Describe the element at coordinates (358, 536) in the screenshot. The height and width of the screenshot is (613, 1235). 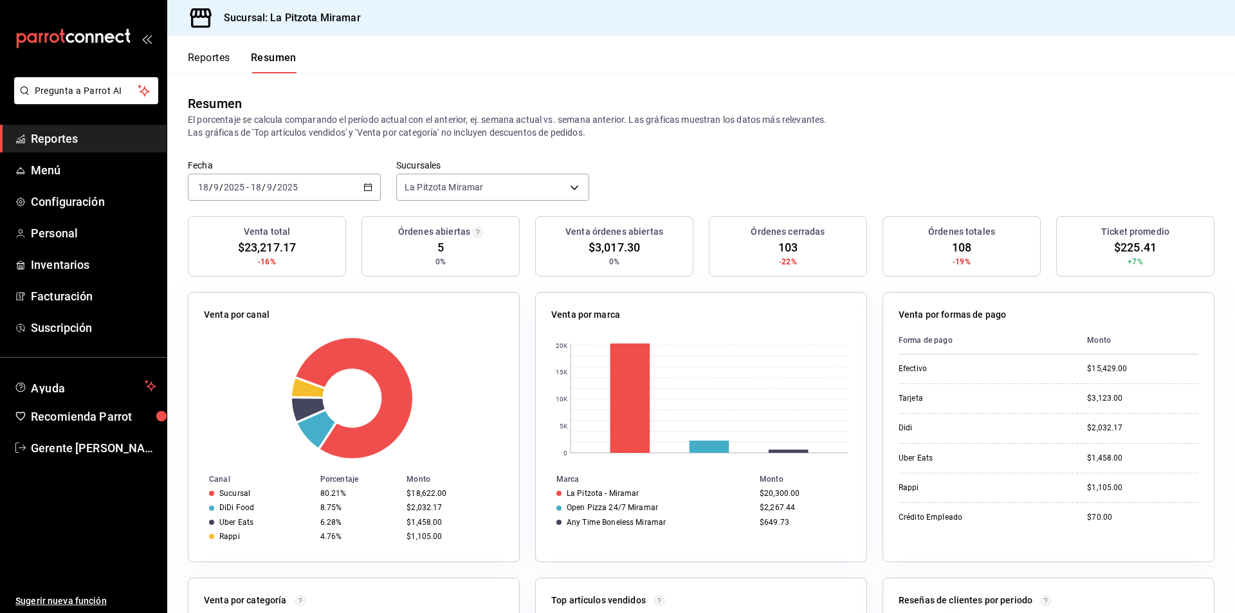
I see `div: 4.76%` at that location.